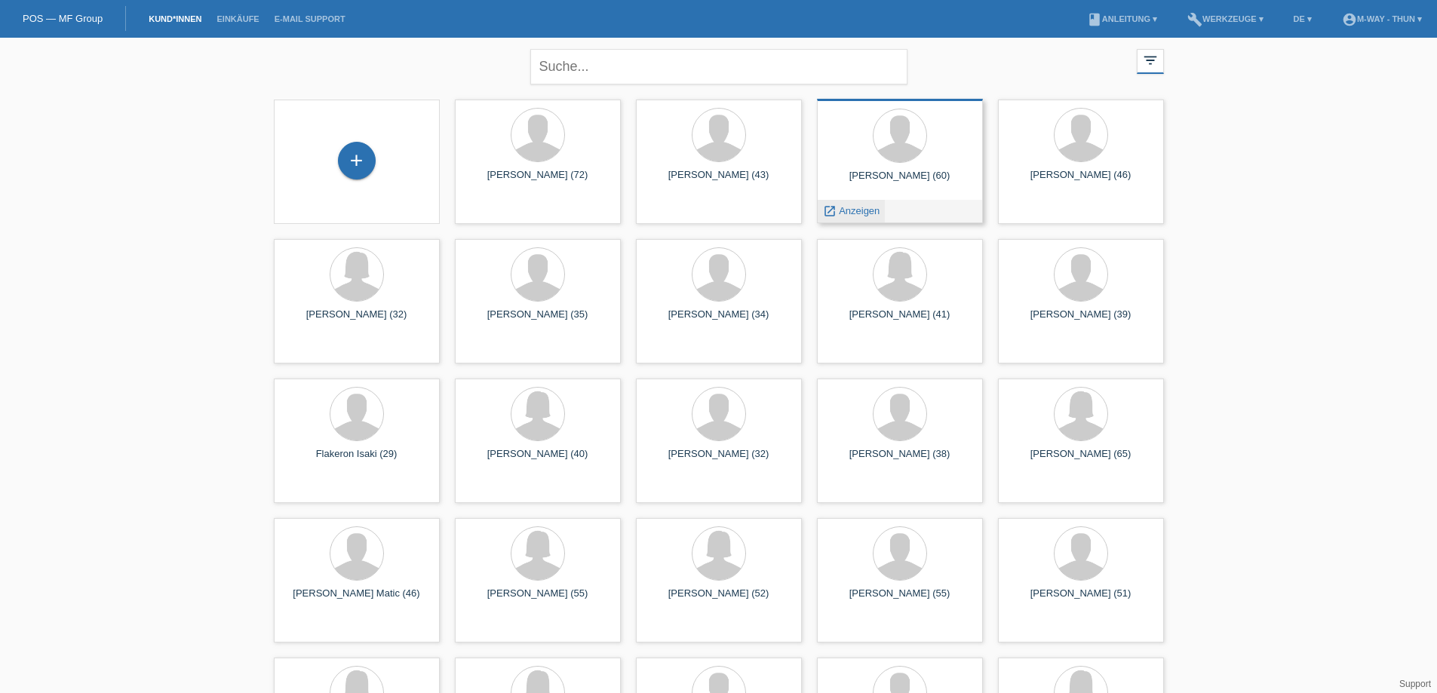 Image resolution: width=1437 pixels, height=693 pixels. What do you see at coordinates (1122, 19) in the screenshot?
I see `a: bookAnleitung ▾` at bounding box center [1122, 19].